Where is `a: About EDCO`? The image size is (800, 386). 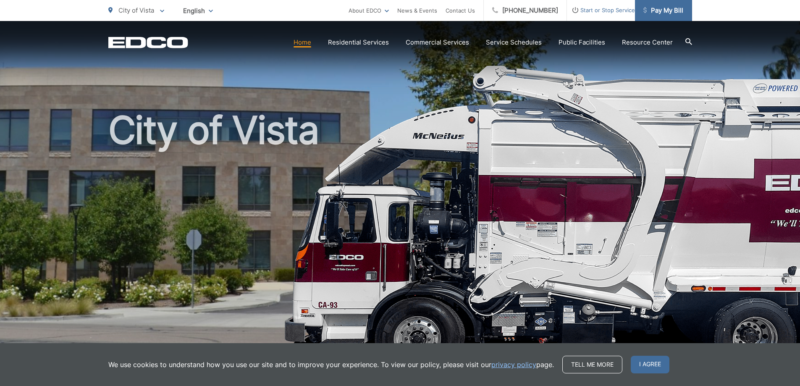 a: About EDCO is located at coordinates (369, 10).